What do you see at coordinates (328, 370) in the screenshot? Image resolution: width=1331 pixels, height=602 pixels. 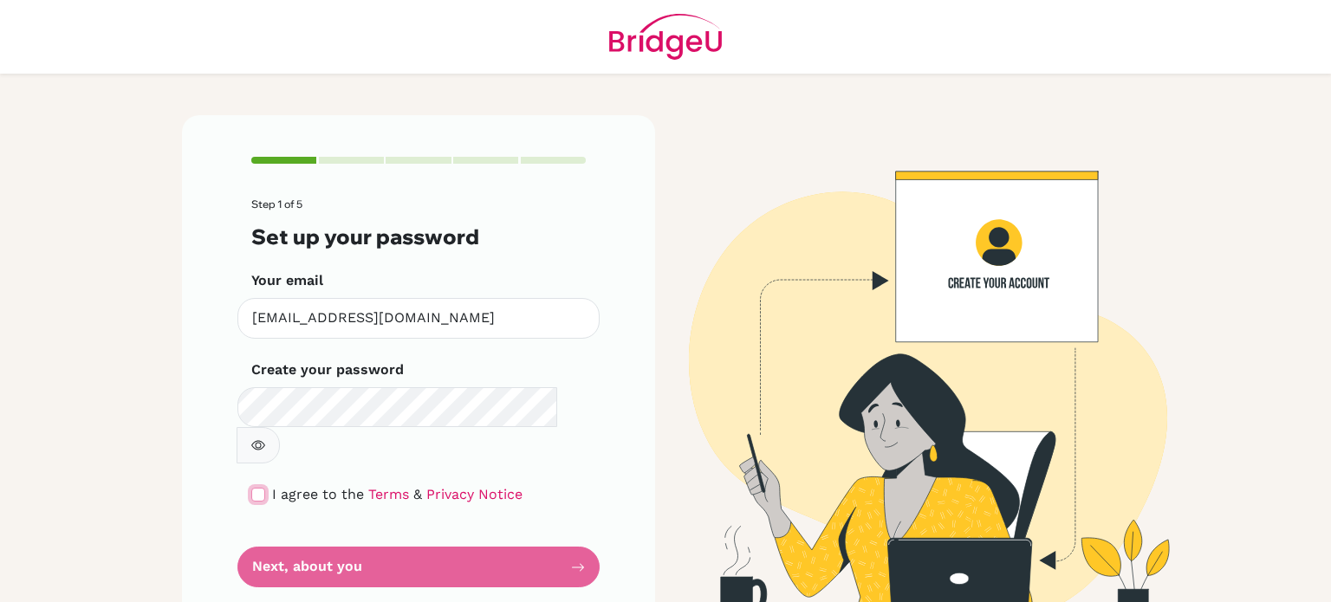 I see `label: Create your password` at bounding box center [328, 370].